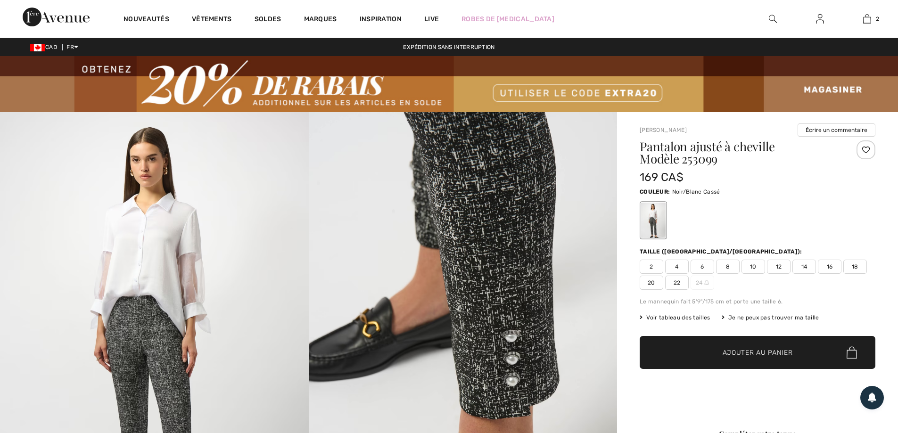  Describe the element at coordinates (836, 130) in the screenshot. I see `button: Écrire un commentaire` at that location.